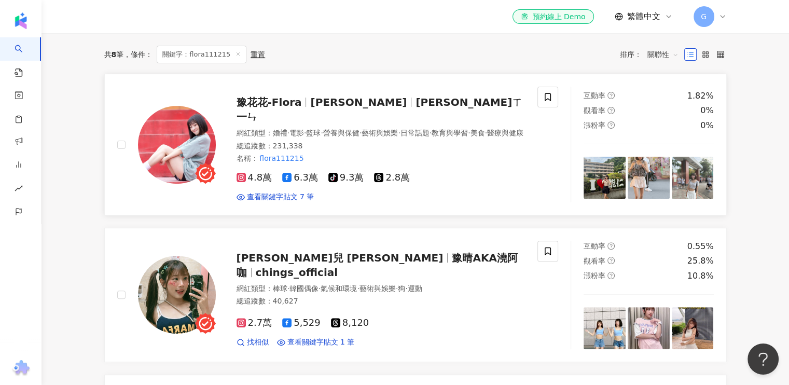 The width and height of the screenshot is (789, 385). What do you see at coordinates (300, 177) in the screenshot?
I see `span: 6.3萬` at bounding box center [300, 177].